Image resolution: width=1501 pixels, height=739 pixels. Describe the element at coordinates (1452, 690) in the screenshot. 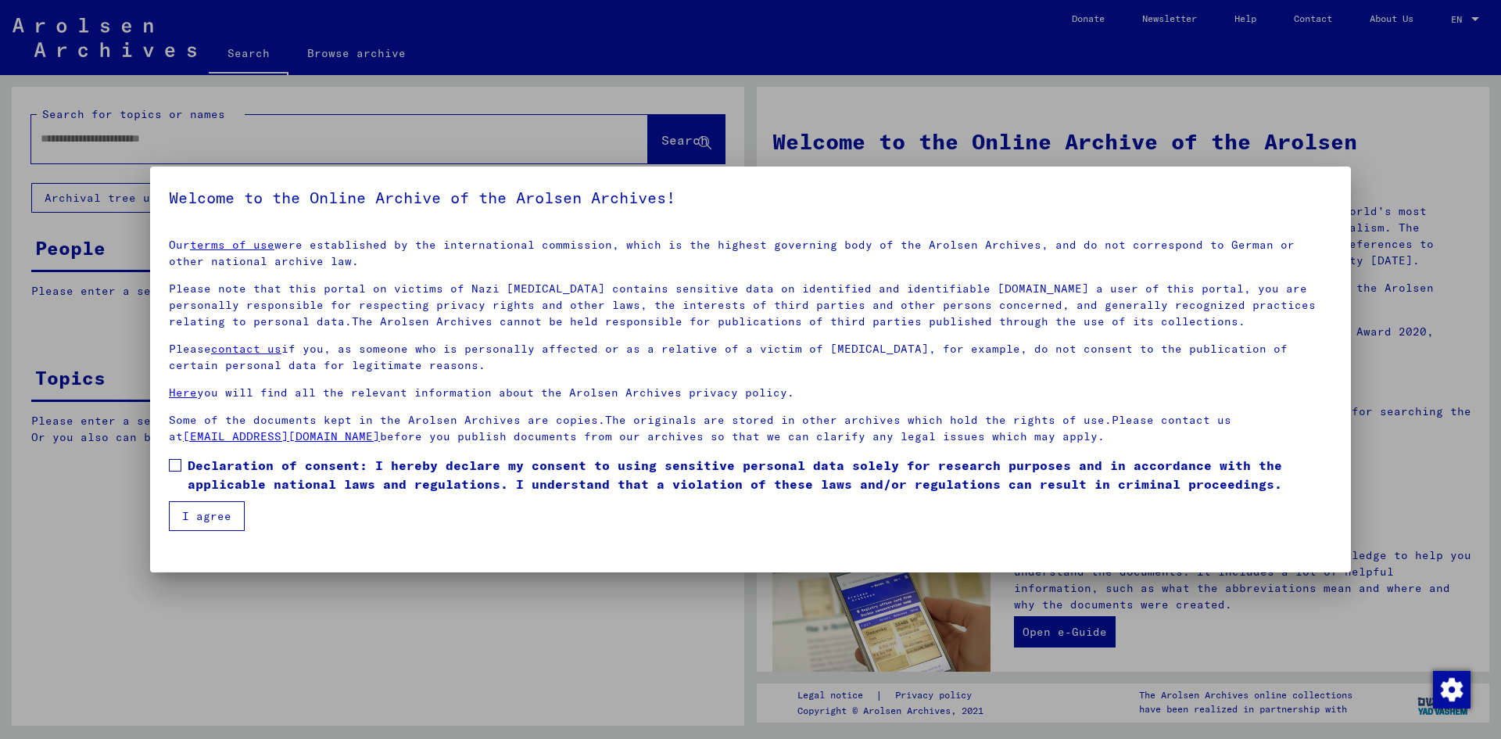

I see `img: Change consent` at that location.